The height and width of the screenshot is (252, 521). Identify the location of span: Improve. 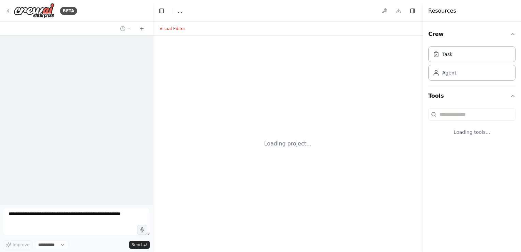
(21, 244).